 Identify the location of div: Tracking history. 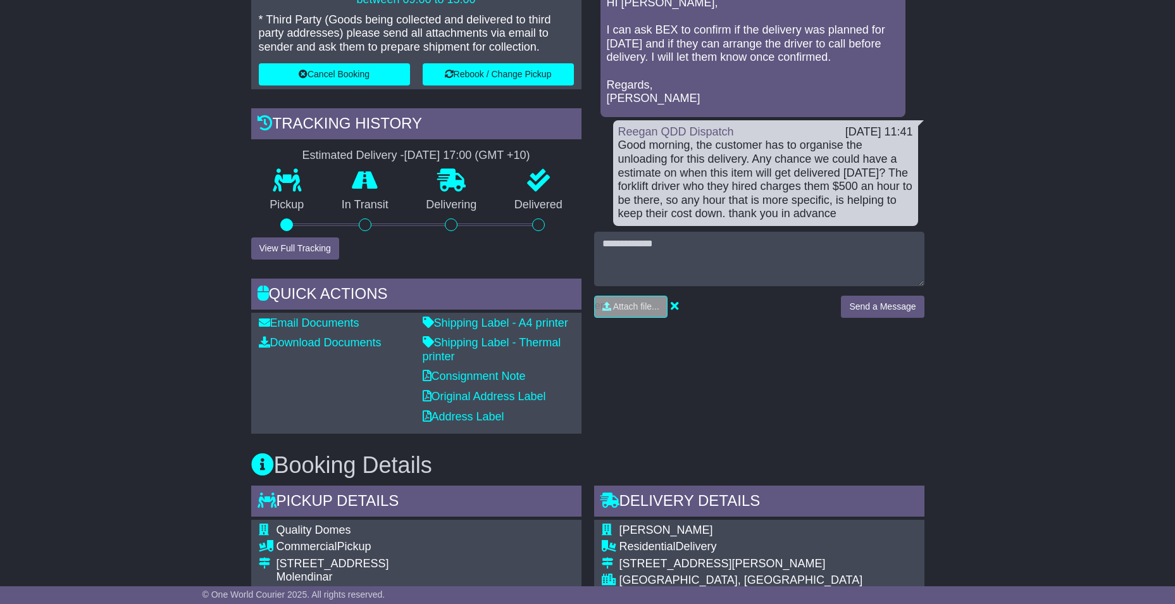
(416, 125).